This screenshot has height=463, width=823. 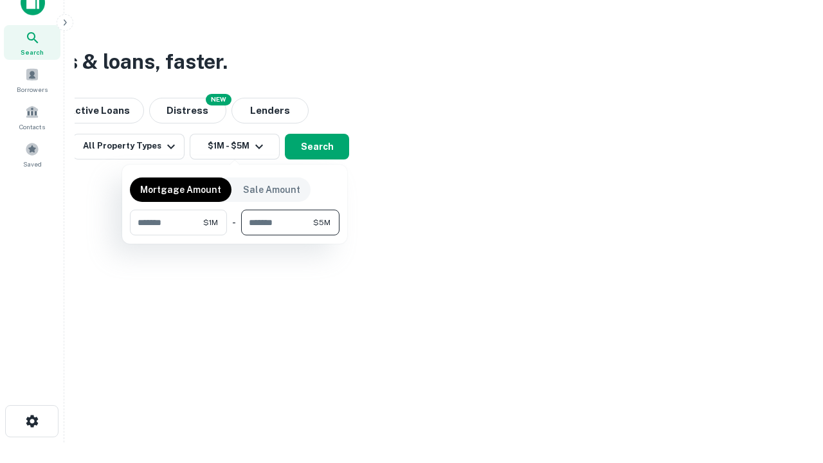 What do you see at coordinates (791, 391) in the screenshot?
I see `div: Chat Widget` at bounding box center [791, 391].